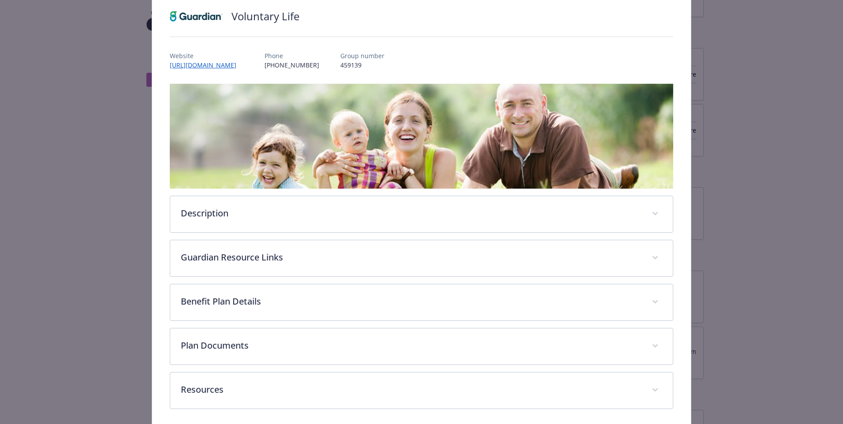 This screenshot has width=843, height=424. What do you see at coordinates (292, 56) in the screenshot?
I see `p: Phone` at bounding box center [292, 56].